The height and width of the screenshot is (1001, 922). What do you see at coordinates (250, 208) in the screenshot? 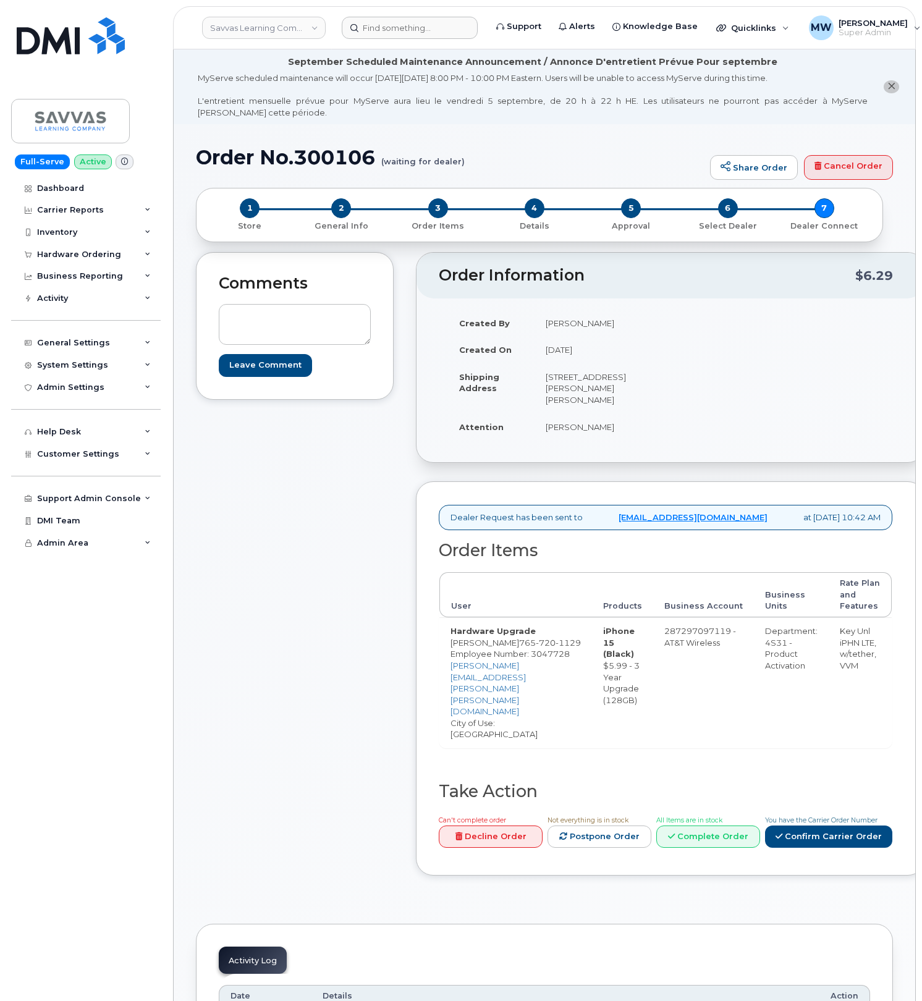
I see `span: 1` at bounding box center [250, 208].